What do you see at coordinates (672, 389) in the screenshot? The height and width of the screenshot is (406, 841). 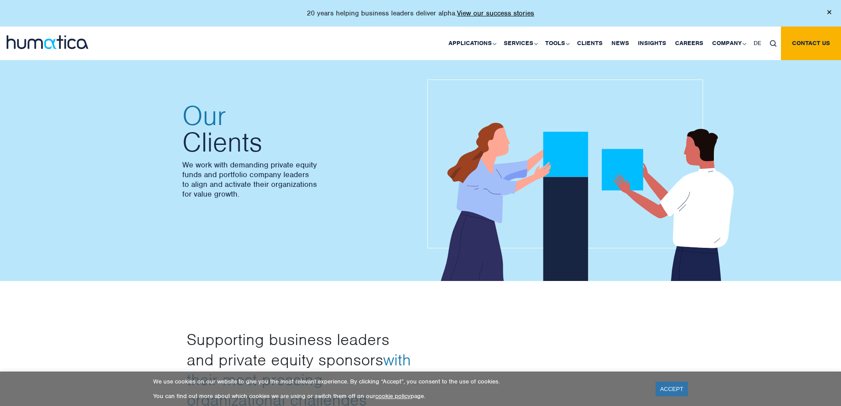 I see `a: ACCEPT` at bounding box center [672, 389].